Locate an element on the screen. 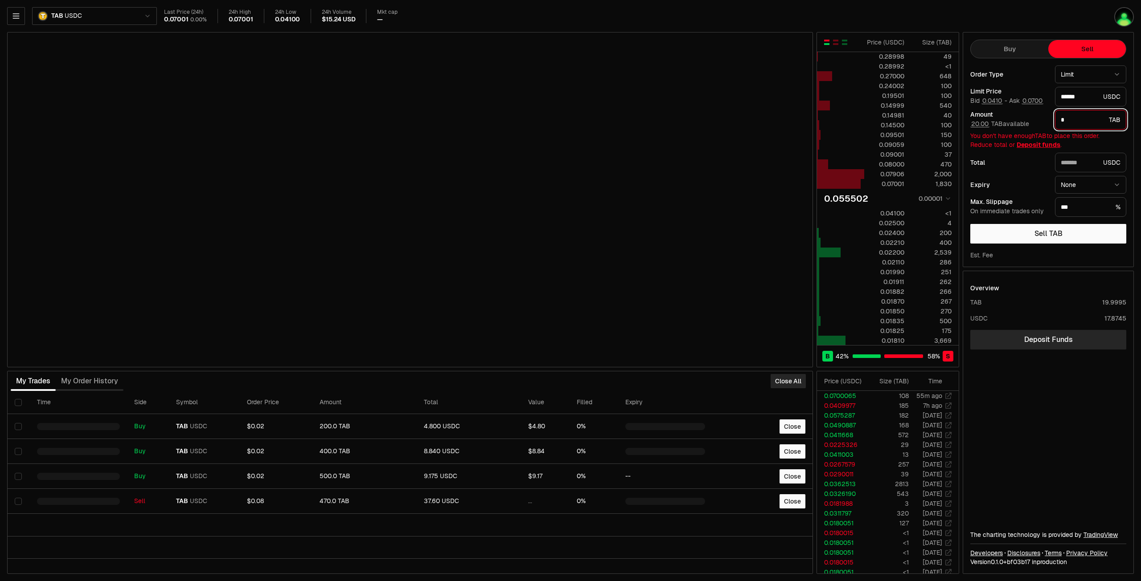  button: Sell is located at coordinates (1087, 49).